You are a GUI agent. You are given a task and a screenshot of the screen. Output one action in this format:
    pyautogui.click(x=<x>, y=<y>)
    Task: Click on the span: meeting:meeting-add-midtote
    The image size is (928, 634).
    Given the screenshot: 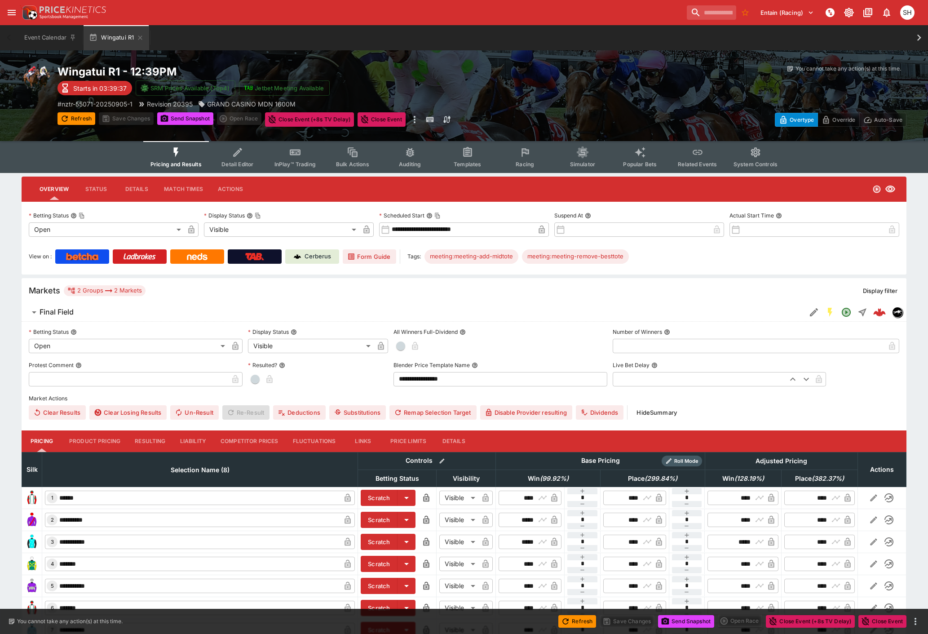 What is the action you would take?
    pyautogui.click(x=471, y=257)
    